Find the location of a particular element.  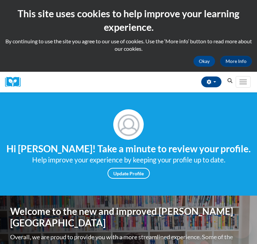

button: Search is located at coordinates (230, 81).